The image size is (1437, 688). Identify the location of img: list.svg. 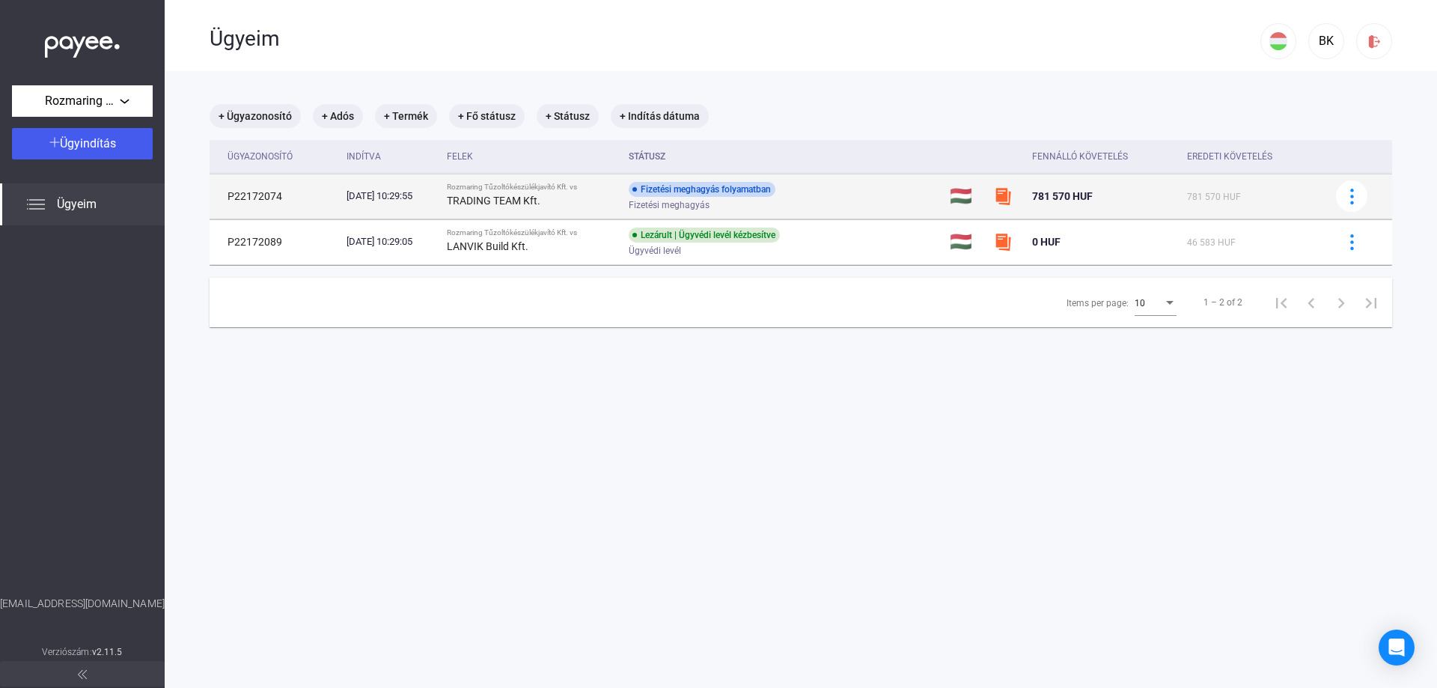
(36, 204).